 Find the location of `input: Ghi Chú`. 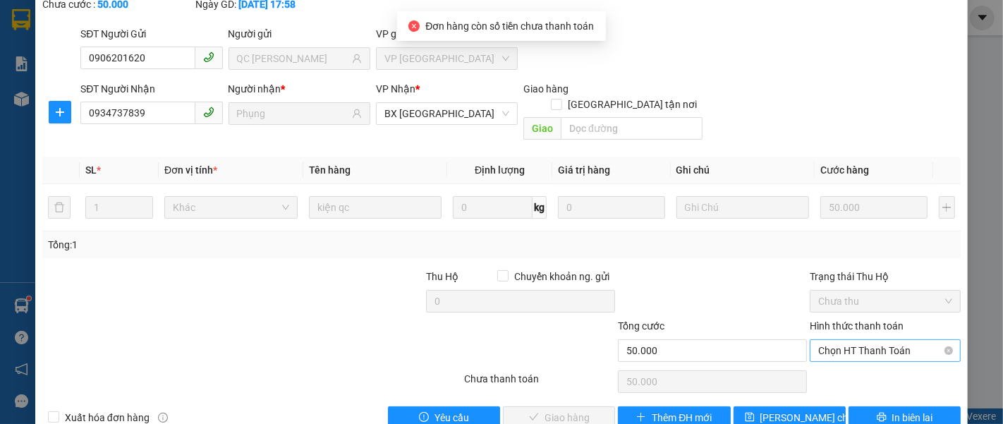

input: Ghi Chú is located at coordinates (743, 207).